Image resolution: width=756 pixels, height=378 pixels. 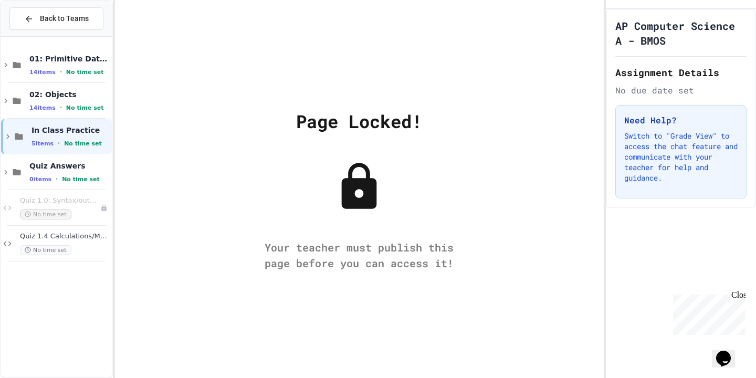 What do you see at coordinates (60, 200) in the screenshot?
I see `span: Quiz 1.0: Syntax/output` at bounding box center [60, 200].